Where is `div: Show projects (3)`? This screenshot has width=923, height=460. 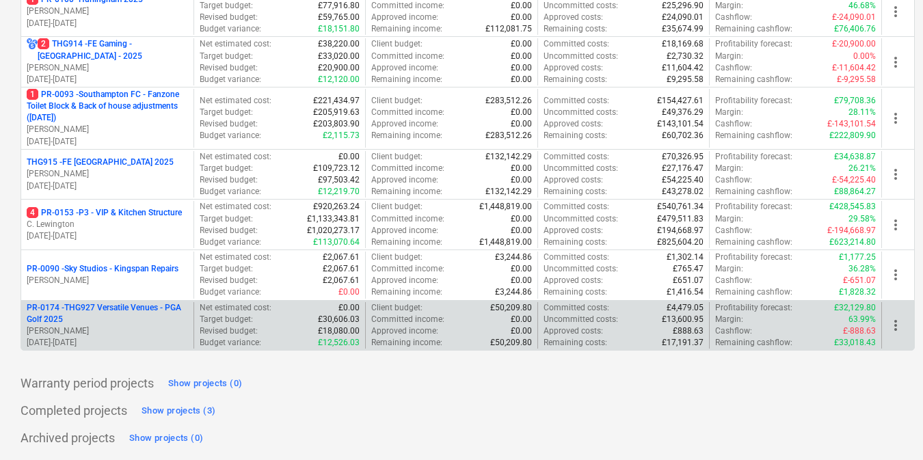
div: Show projects (3) is located at coordinates (178, 411).